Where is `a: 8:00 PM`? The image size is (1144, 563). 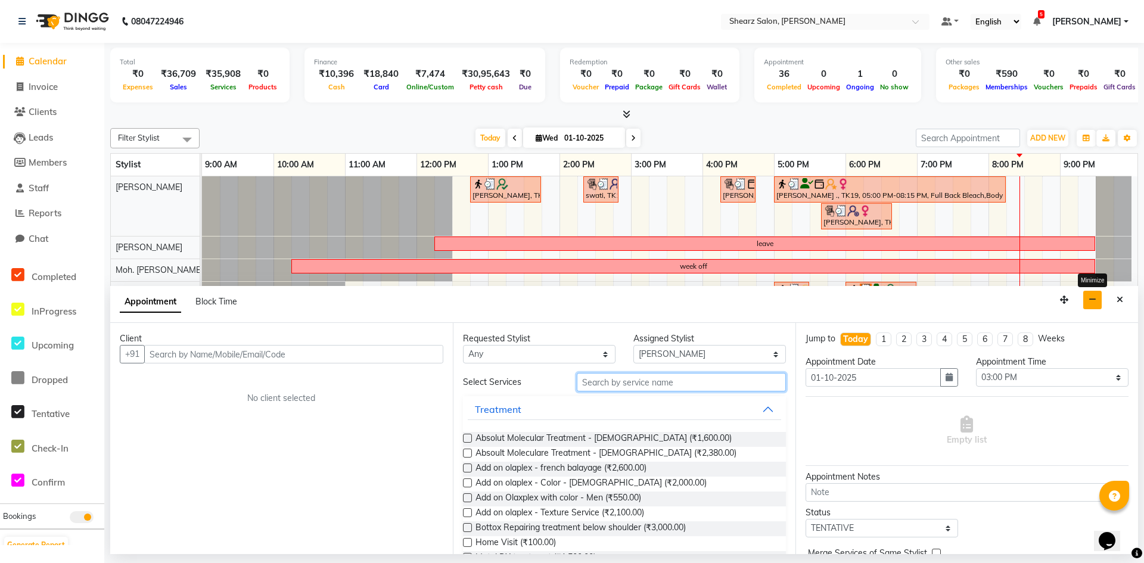
a: 8:00 PM is located at coordinates (1008, 164).